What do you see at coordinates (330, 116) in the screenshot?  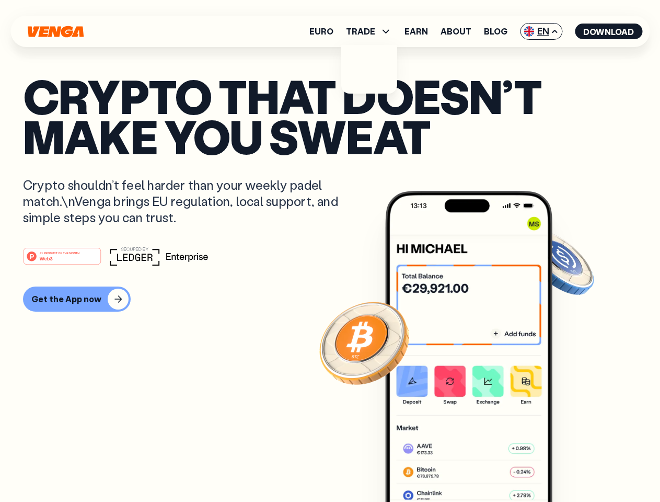 I see `p: Crypto that doesn’t make you sweat` at bounding box center [330, 116].